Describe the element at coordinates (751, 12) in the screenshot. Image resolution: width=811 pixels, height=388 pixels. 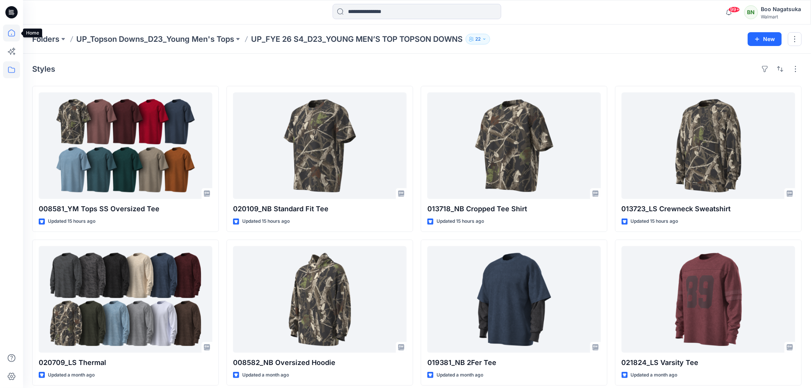
I see `div: BN` at that location.